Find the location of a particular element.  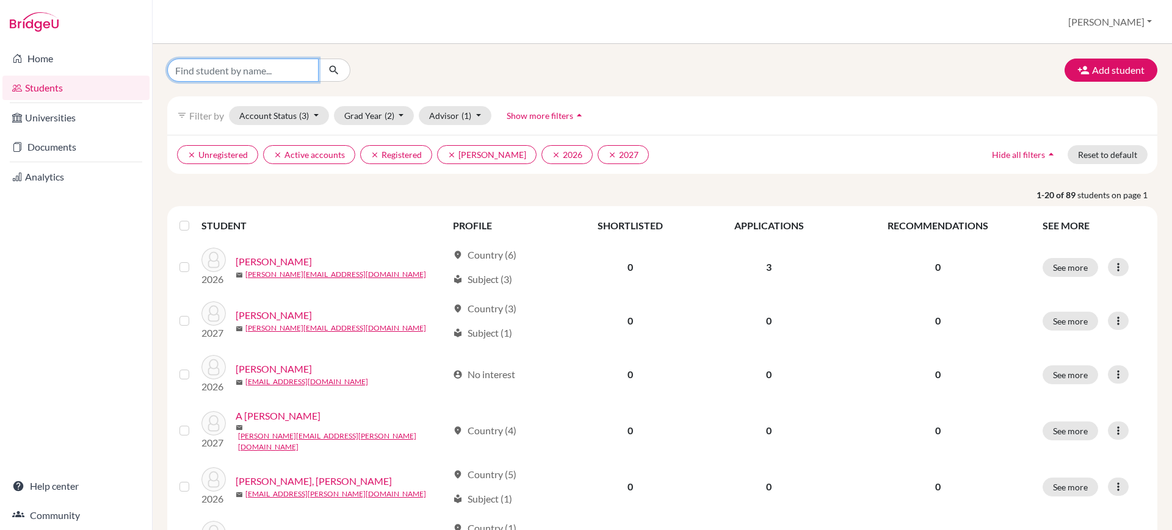

span: (2) is located at coordinates (389, 115).